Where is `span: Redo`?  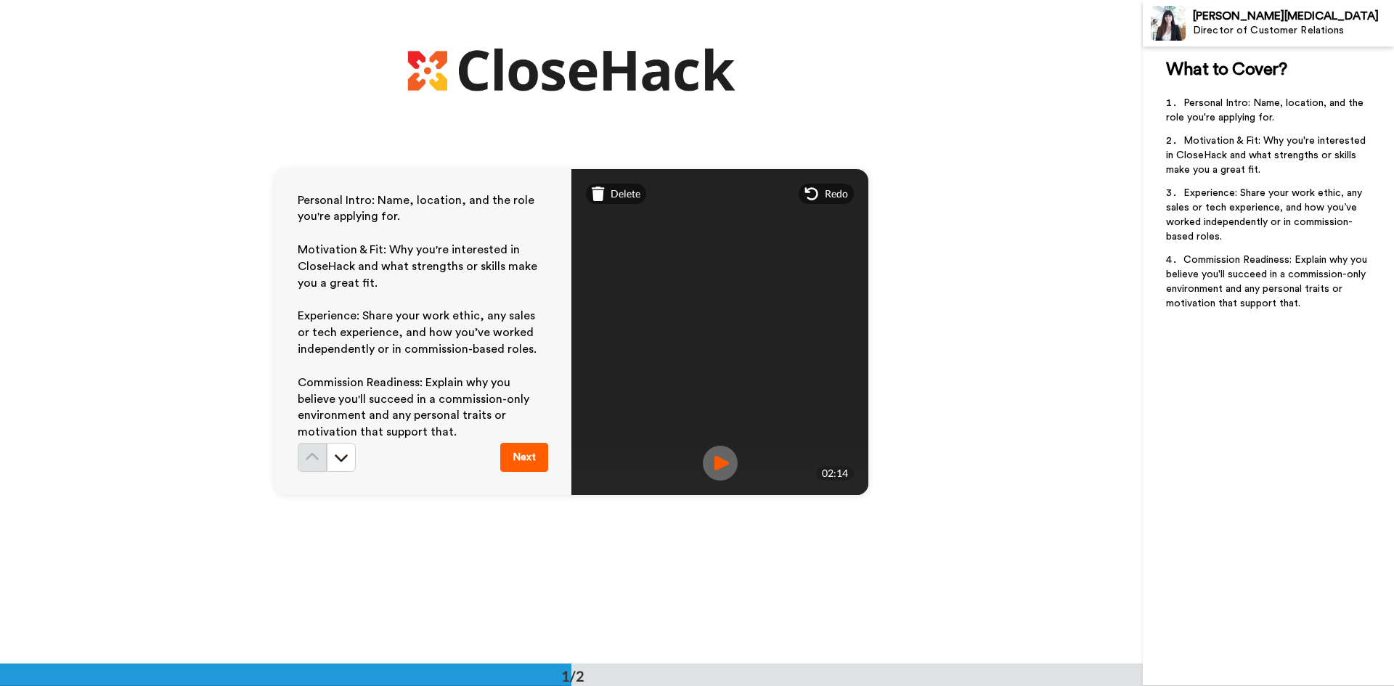
span: Redo is located at coordinates (837, 194).